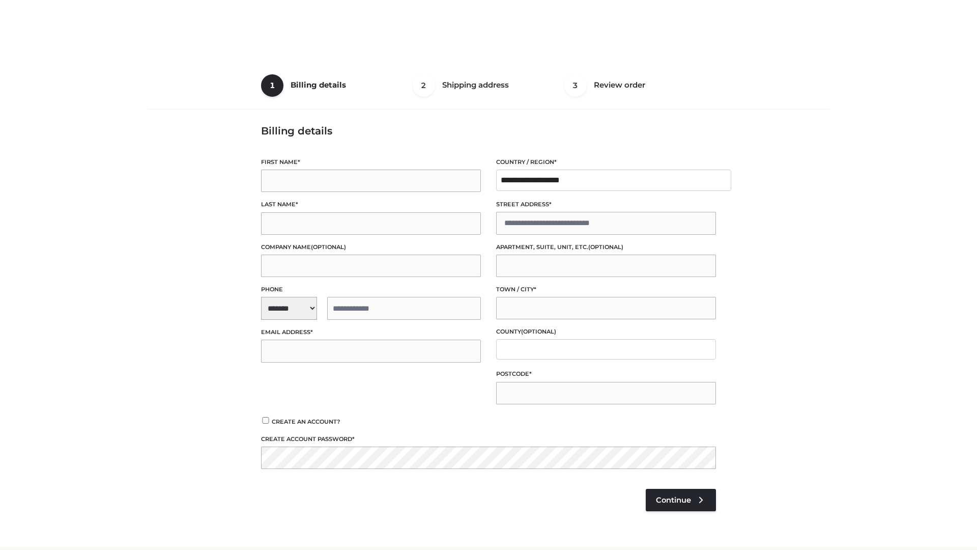 Image resolution: width=977 pixels, height=550 pixels. Describe the element at coordinates (371, 247) in the screenshot. I see `label: Company name` at that location.